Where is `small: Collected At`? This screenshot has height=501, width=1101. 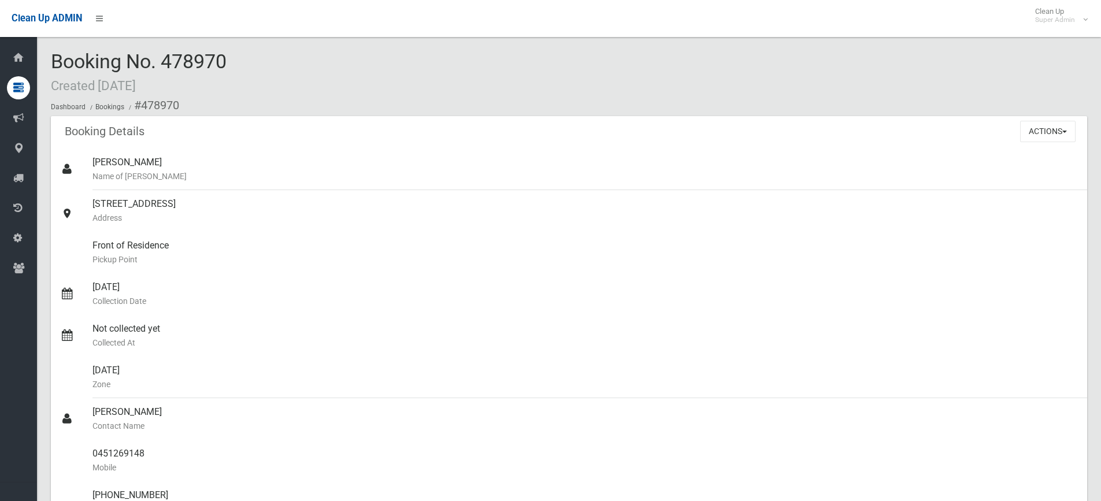
small: Collected At is located at coordinates (585, 343).